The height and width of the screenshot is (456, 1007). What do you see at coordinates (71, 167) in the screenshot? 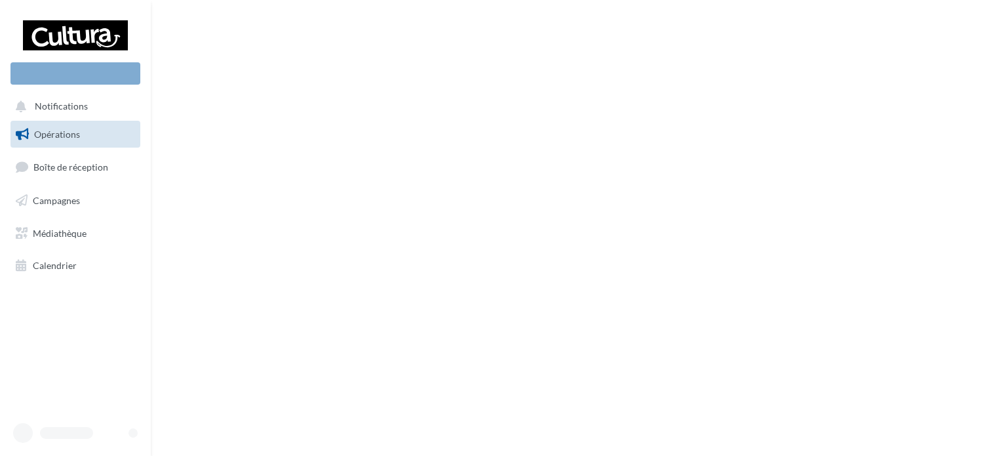
I see `span: Boîte de réception` at bounding box center [71, 167].